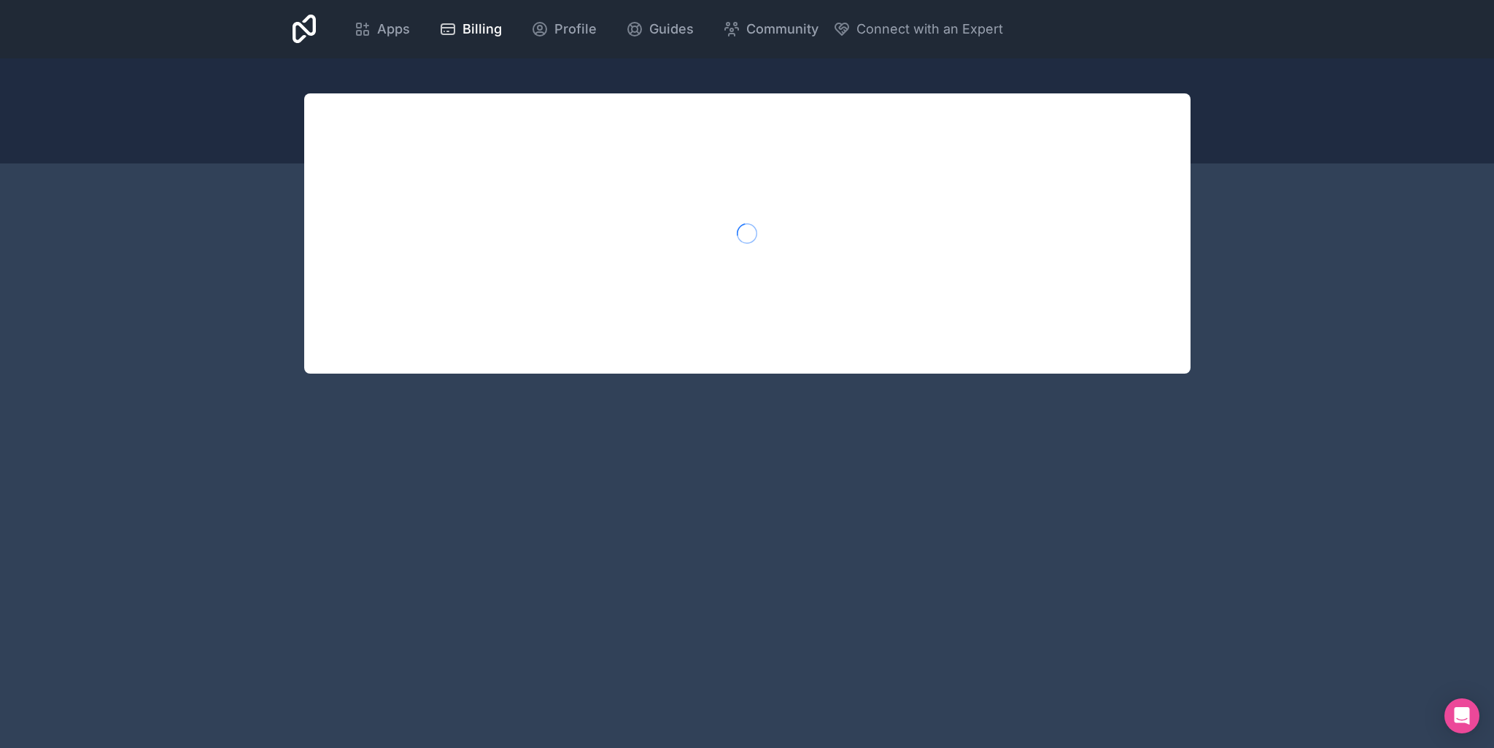  Describe the element at coordinates (382, 29) in the screenshot. I see `a: Apps` at that location.